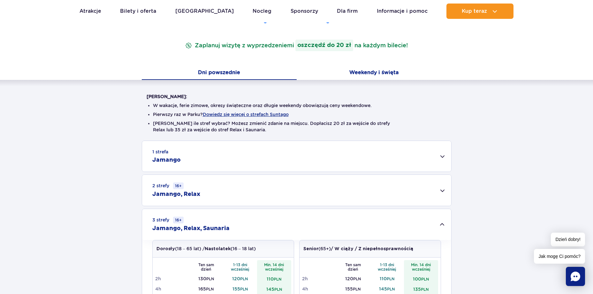 The image size is (593, 294). I want to click on strong: / W ciąży / Z niepełnosprawnością, so click(372, 249).